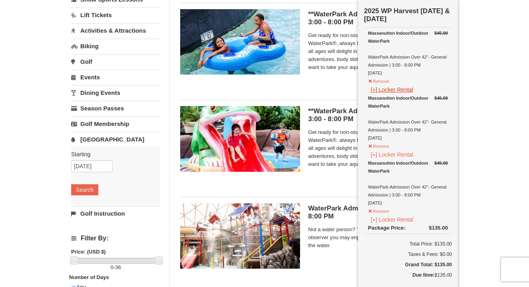 This screenshot has height=287, width=529. Describe the element at coordinates (408, 244) in the screenshot. I see `h6: Total Price: $135.00` at that location.